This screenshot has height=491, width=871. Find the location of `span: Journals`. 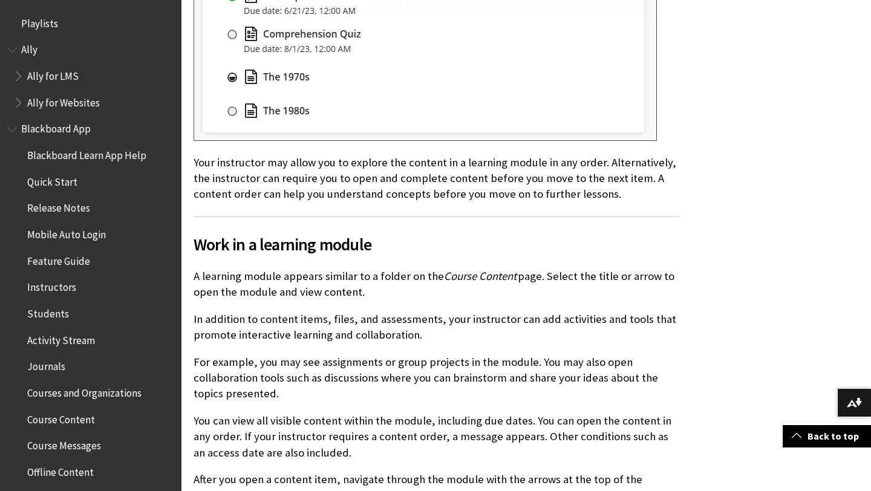

span: Journals is located at coordinates (46, 365).